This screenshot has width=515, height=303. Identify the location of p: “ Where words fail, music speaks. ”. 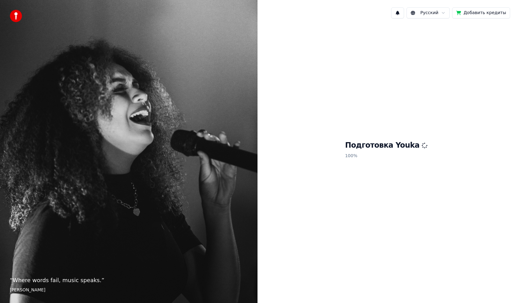
(129, 280).